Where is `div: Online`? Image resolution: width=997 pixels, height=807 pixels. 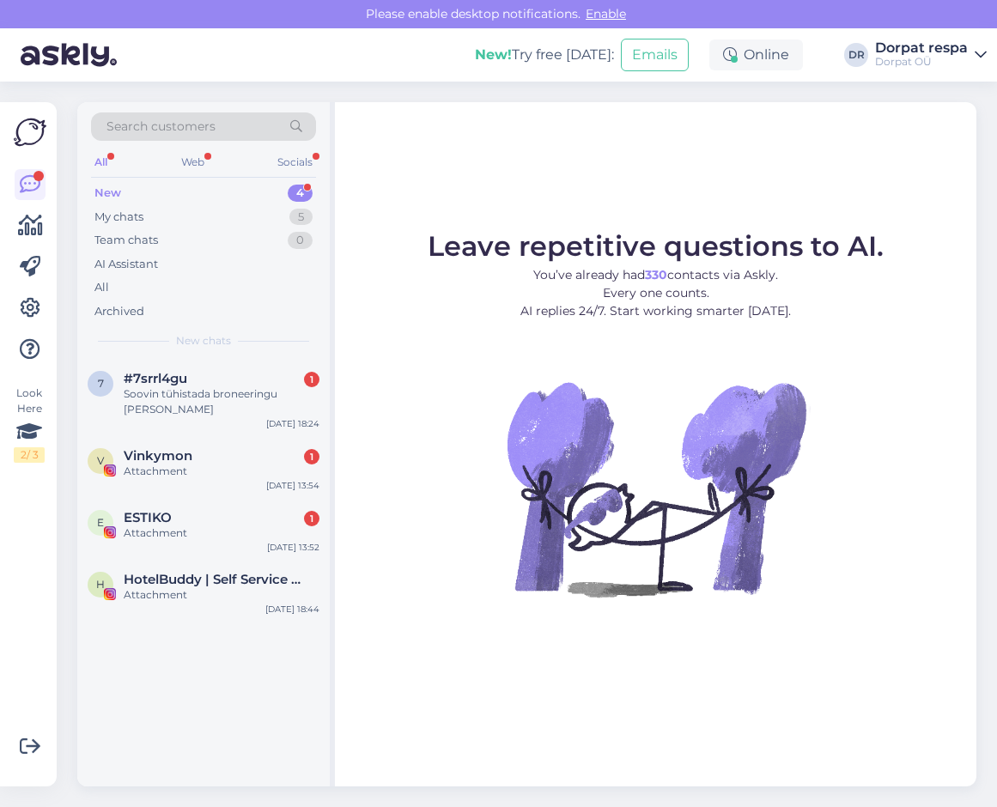 div: Online is located at coordinates (755, 55).